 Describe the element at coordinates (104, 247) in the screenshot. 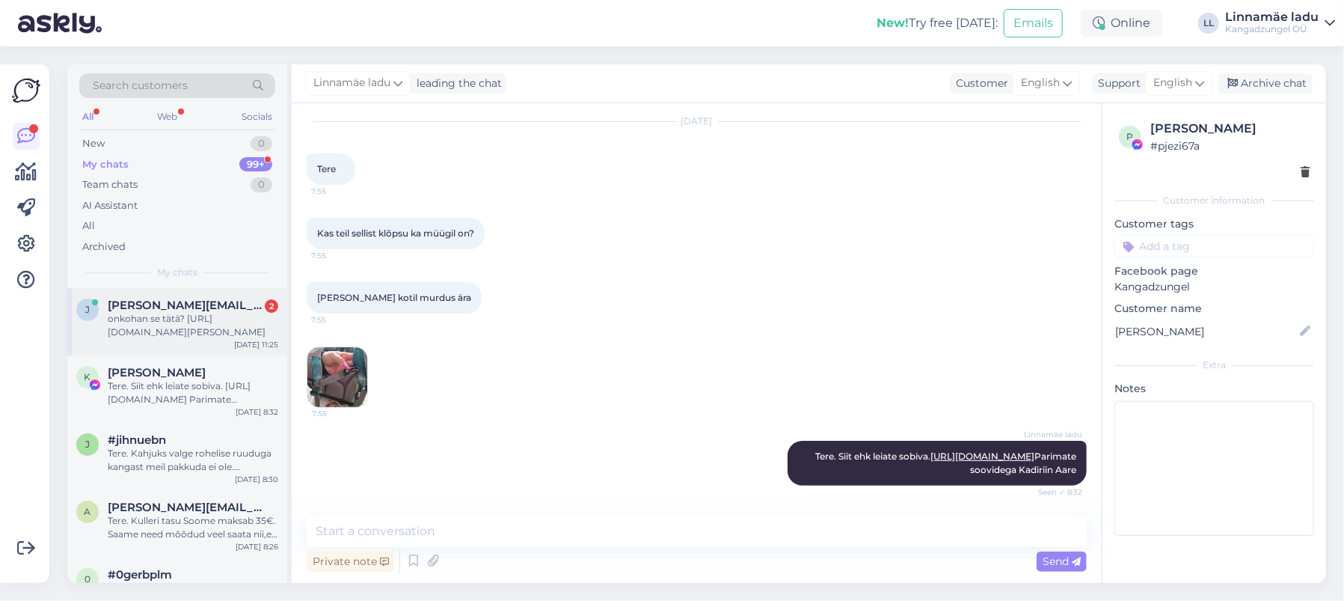

I see `div: Archived` at that location.